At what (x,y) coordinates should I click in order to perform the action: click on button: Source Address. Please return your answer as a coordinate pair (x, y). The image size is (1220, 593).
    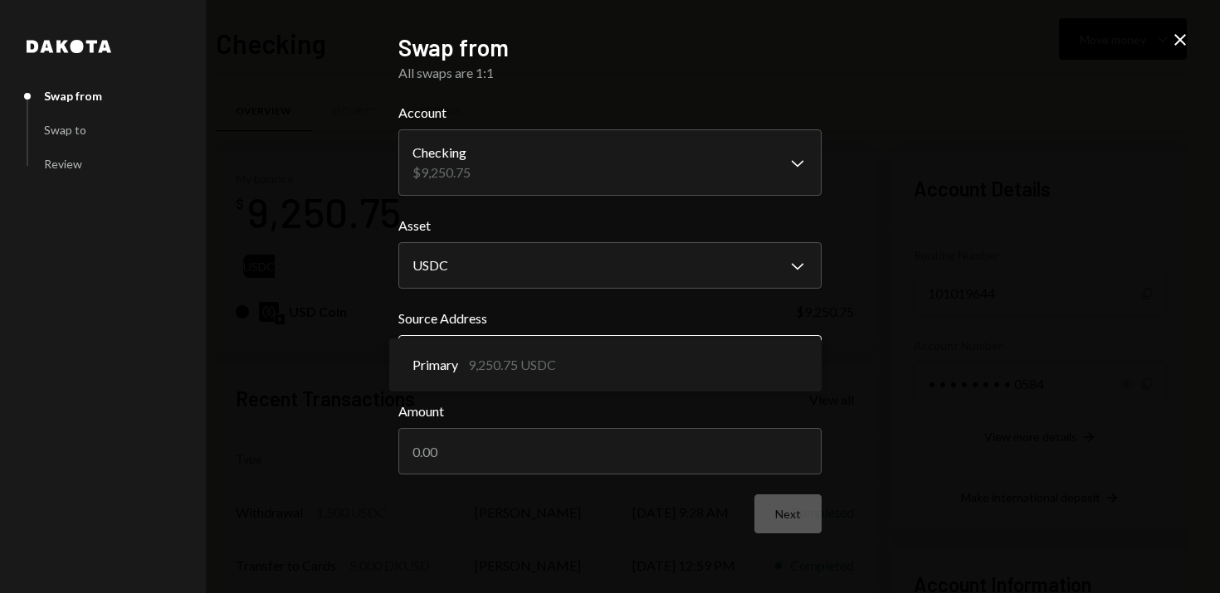
    Looking at the image, I should click on (610, 359).